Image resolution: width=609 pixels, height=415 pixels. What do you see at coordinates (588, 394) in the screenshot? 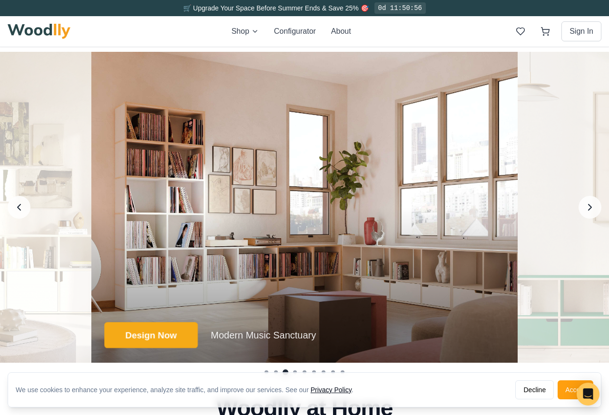
I see `div: Open Intercom Messenger` at bounding box center [588, 394].